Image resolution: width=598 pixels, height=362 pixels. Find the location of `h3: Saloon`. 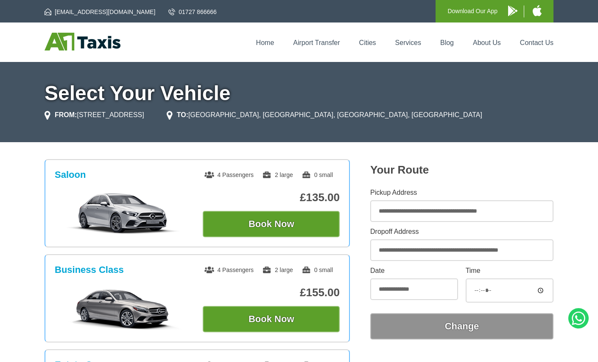

h3: Saloon is located at coordinates (70, 175).